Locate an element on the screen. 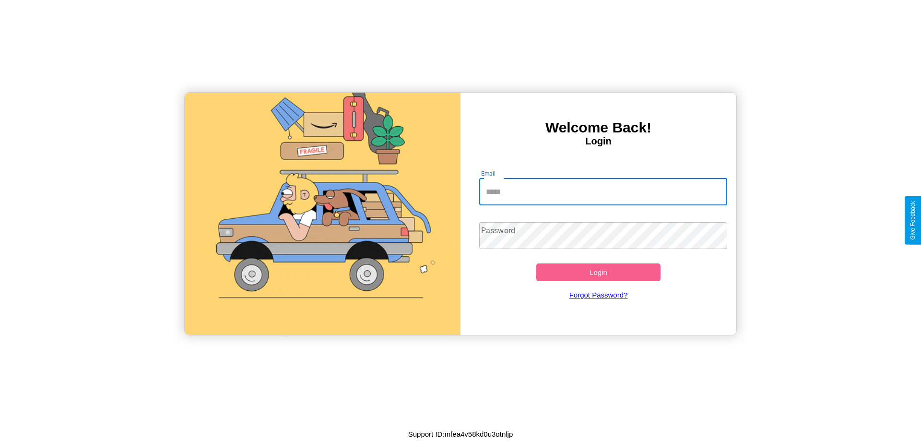  h4: Login is located at coordinates (598, 141).